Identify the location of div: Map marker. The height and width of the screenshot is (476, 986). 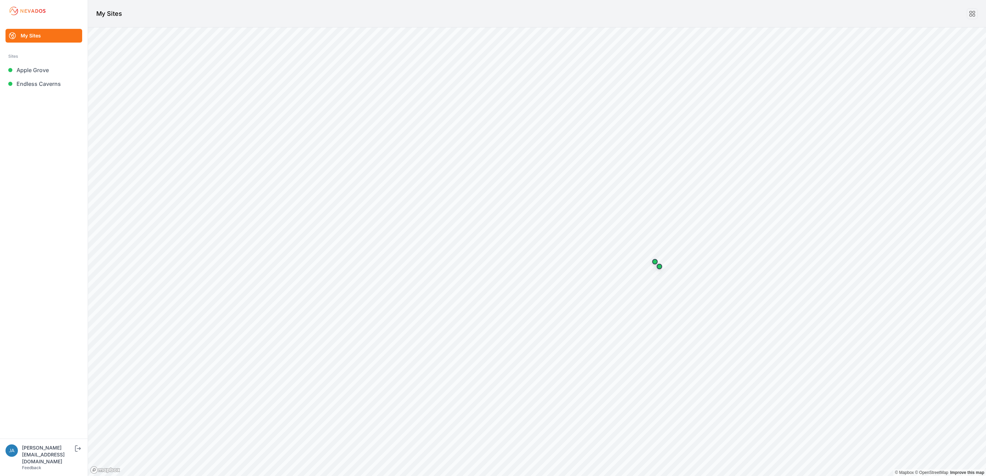
(655, 262).